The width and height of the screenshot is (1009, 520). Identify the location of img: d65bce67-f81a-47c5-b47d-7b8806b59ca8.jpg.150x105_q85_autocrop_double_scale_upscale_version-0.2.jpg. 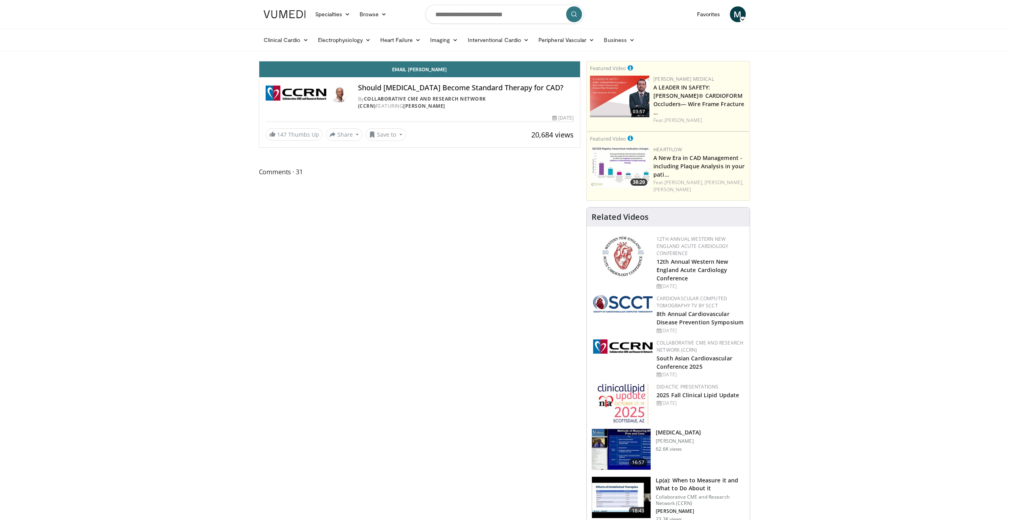
(623, 404).